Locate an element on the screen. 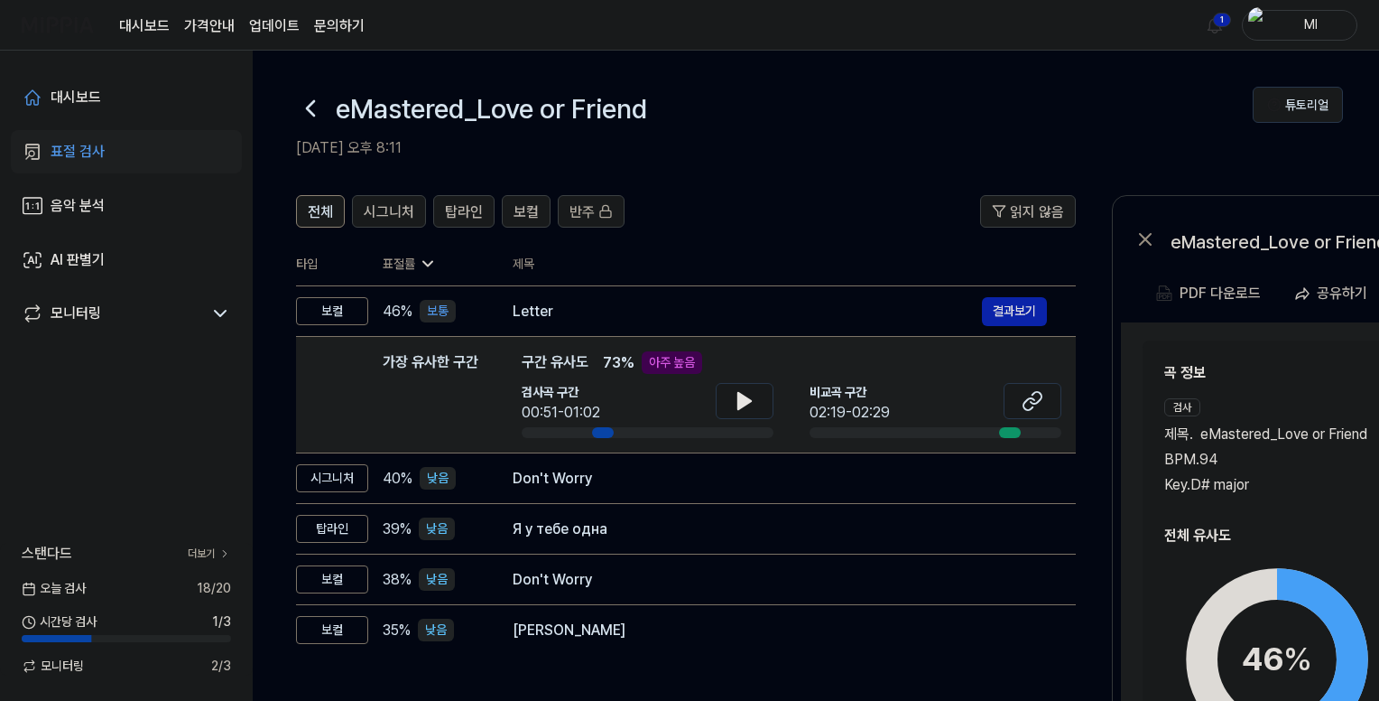 The image size is (1379, 701). span: 모니터링 is located at coordinates (52, 665).